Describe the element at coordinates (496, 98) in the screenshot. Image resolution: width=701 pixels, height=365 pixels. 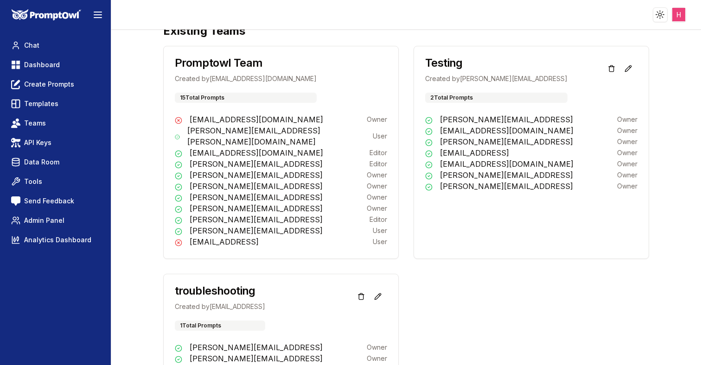
I see `div: 2 Total Prompts` at that location.